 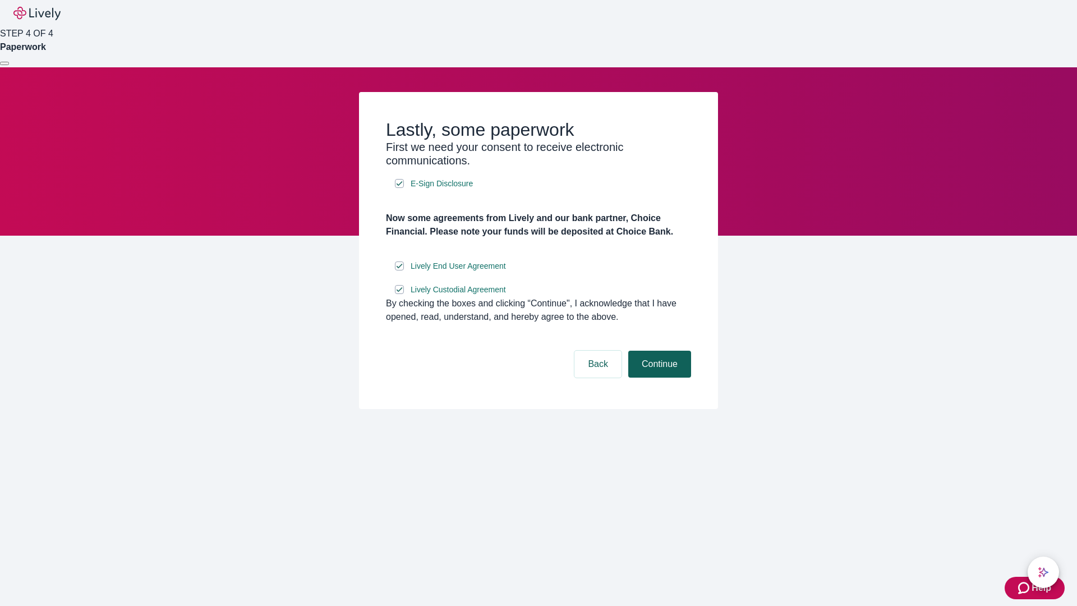 What do you see at coordinates (598, 364) in the screenshot?
I see `button: Back` at bounding box center [598, 364].